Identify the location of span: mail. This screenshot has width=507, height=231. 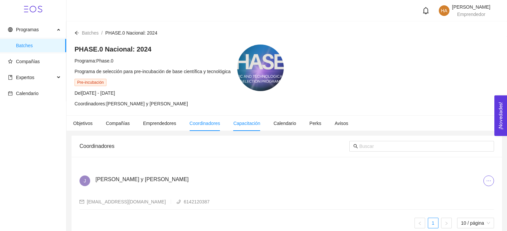
(82, 202).